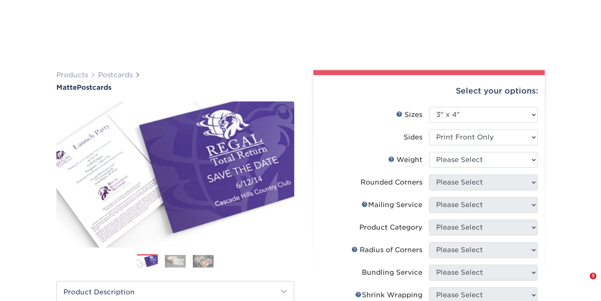 The image size is (601, 301). What do you see at coordinates (429, 91) in the screenshot?
I see `div: Select your options:` at bounding box center [429, 91].